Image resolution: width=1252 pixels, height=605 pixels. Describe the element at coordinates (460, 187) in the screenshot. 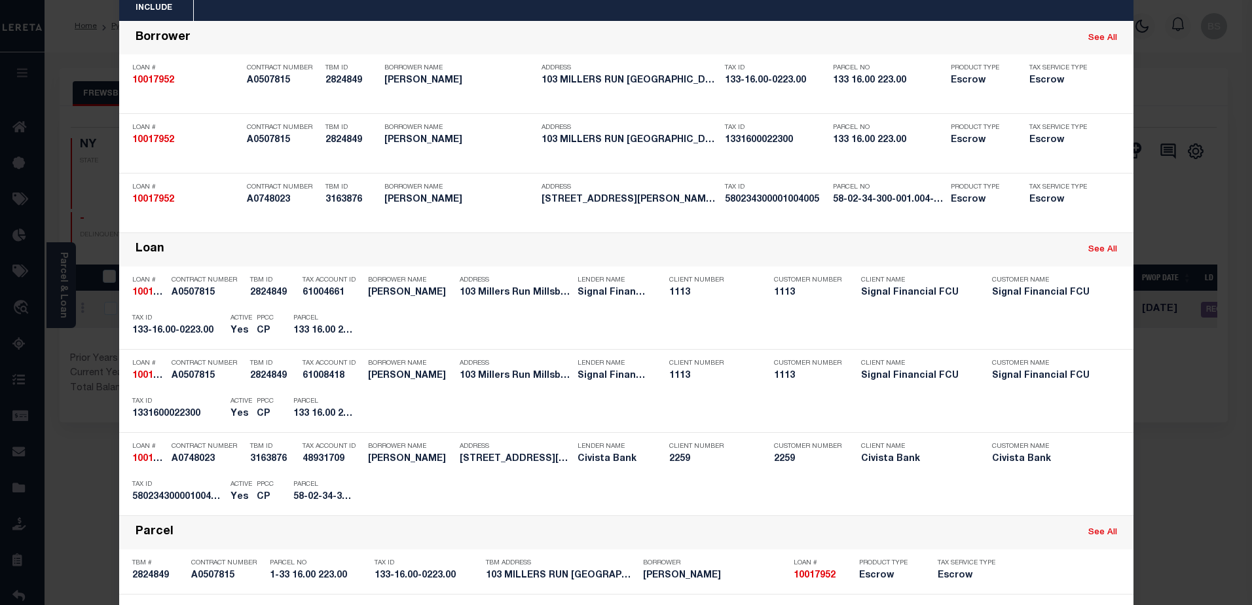

I see `p: Borrower Name` at that location.